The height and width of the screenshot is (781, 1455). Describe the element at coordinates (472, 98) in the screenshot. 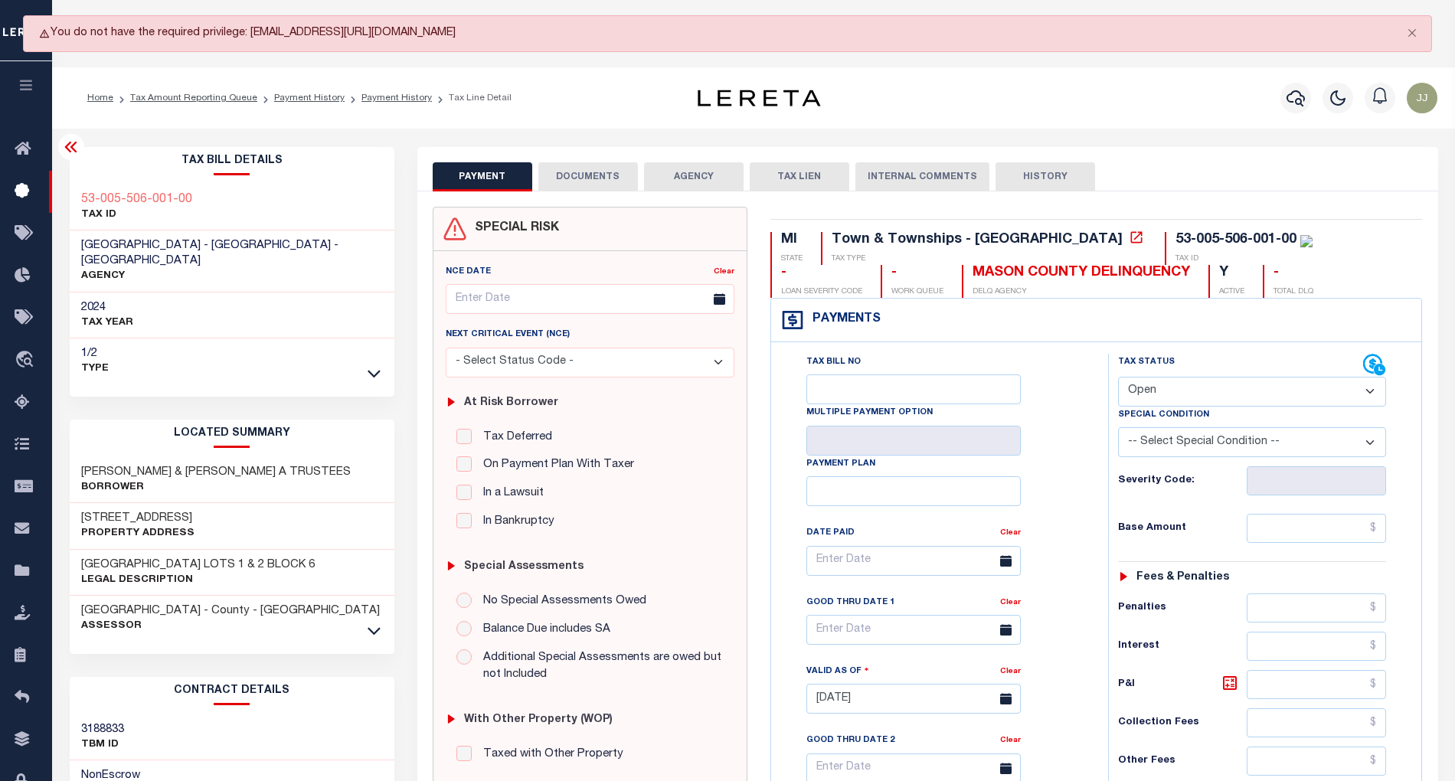

I see `li: Tax Line Detail` at that location.